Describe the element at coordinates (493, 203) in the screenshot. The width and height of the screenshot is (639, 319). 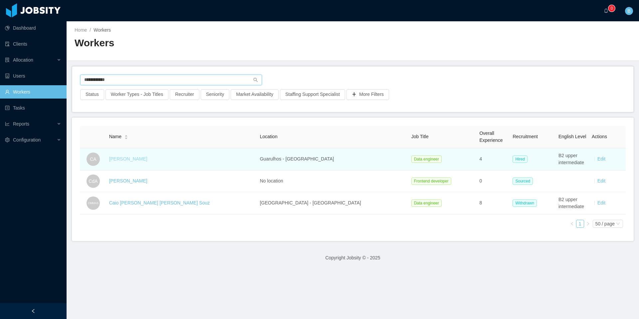
I see `td: 8` at that location.